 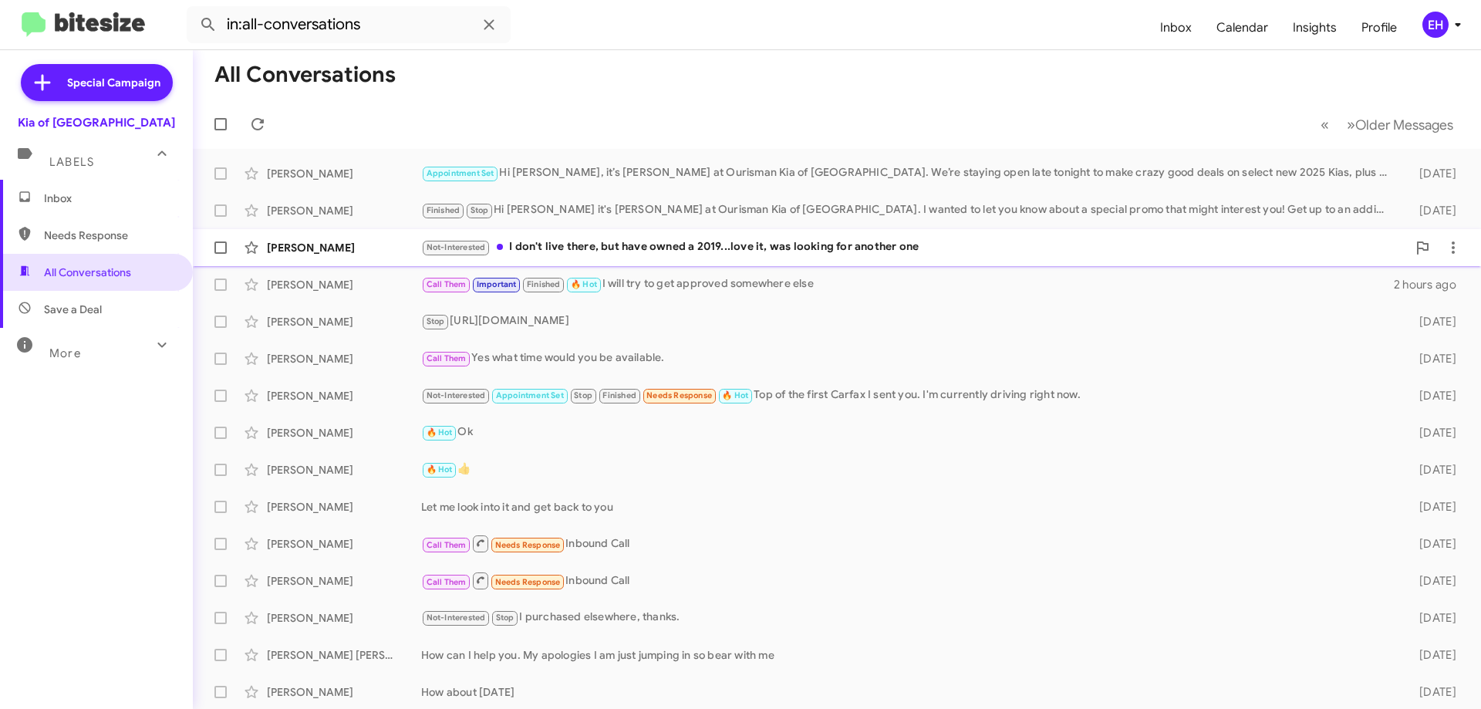 I want to click on a: Special Campaign, so click(x=96, y=83).